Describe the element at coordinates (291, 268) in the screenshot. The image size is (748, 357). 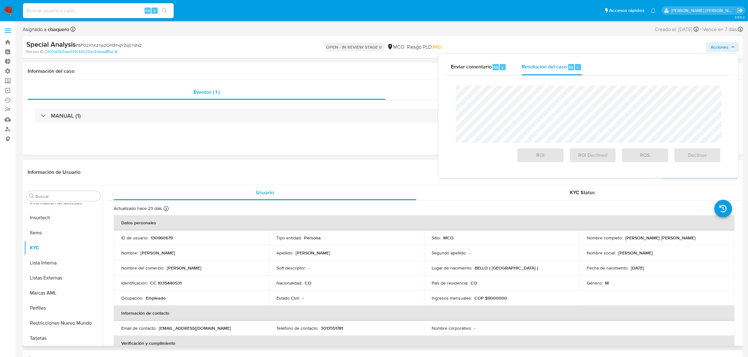
I see `p: Soft descriptor :` at that location.